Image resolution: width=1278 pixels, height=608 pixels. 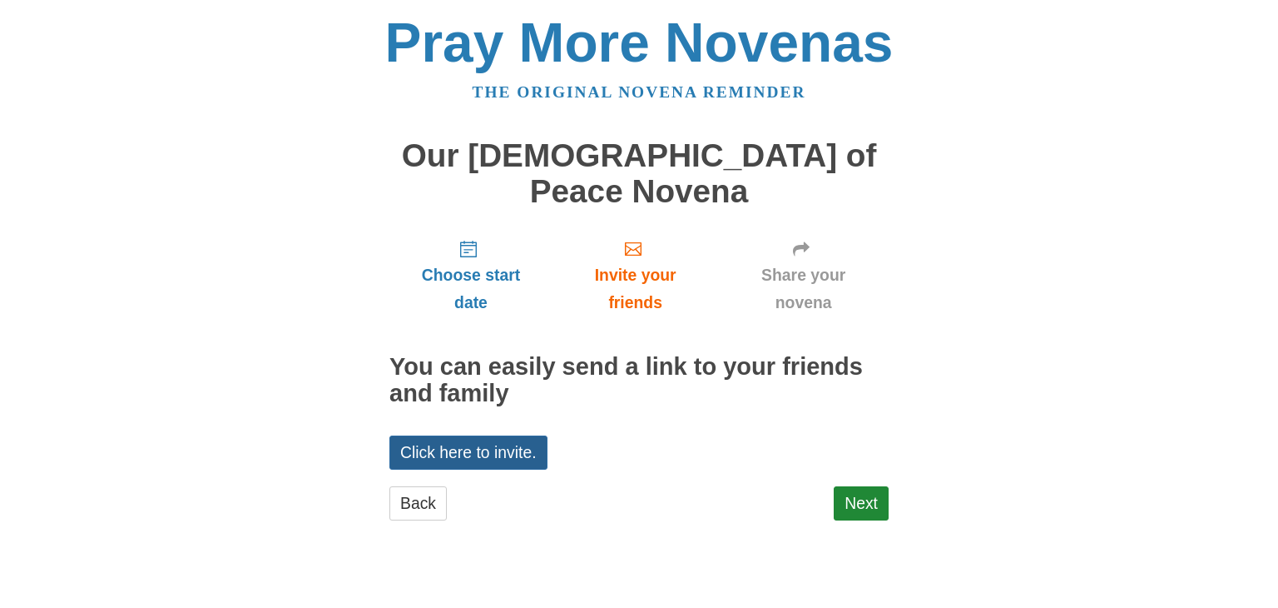 What do you see at coordinates (861, 503) in the screenshot?
I see `a: Next` at bounding box center [861, 503].